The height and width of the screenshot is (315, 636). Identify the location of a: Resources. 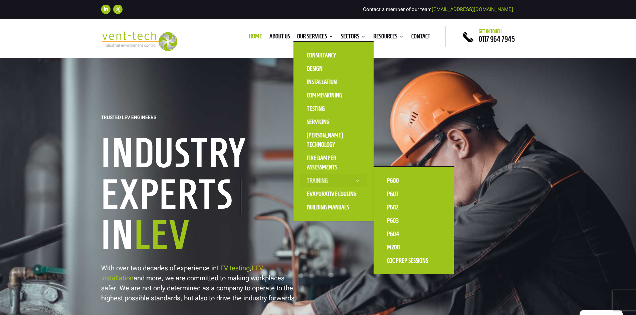
(388, 38).